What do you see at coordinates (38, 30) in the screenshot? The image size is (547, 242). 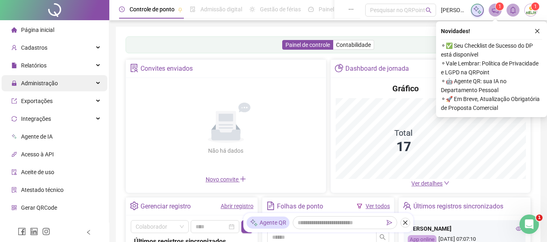 I see `span: Página inicial` at bounding box center [38, 30].